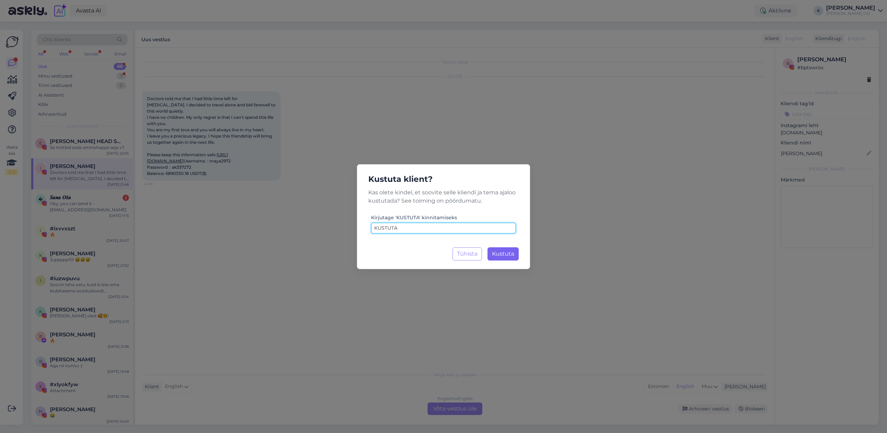 This screenshot has width=887, height=433. I want to click on button: Kustuta, so click(503, 254).